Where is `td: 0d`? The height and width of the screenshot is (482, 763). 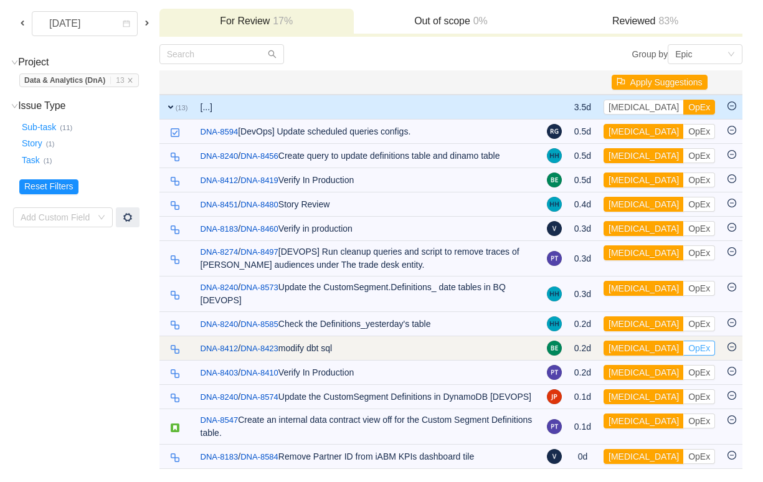
td: 0d is located at coordinates (583, 457).